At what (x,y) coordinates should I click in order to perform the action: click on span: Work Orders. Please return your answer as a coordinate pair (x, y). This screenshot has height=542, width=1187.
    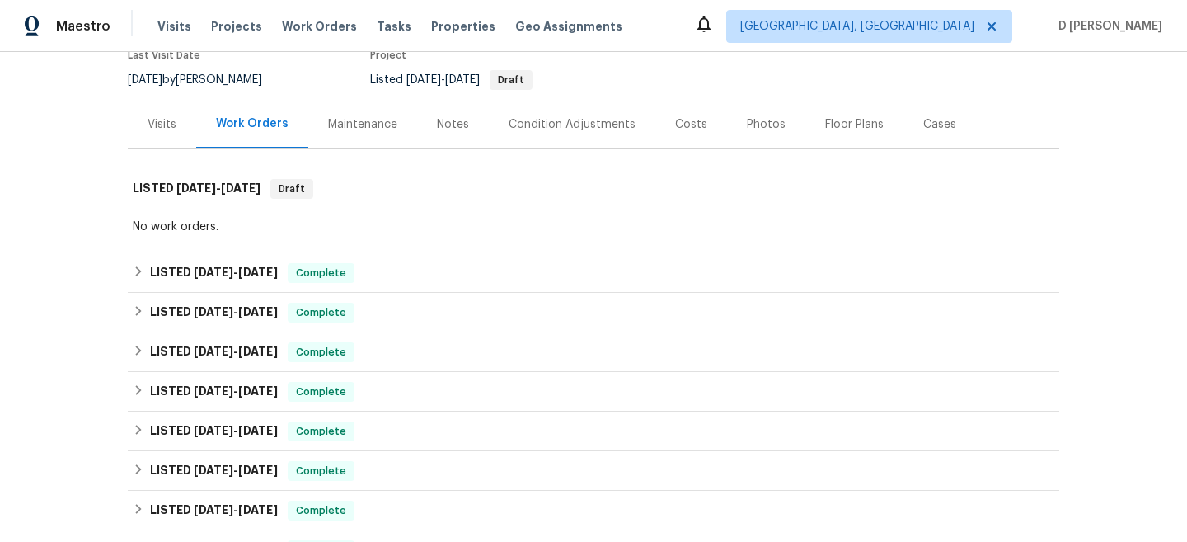
    Looking at the image, I should click on (319, 26).